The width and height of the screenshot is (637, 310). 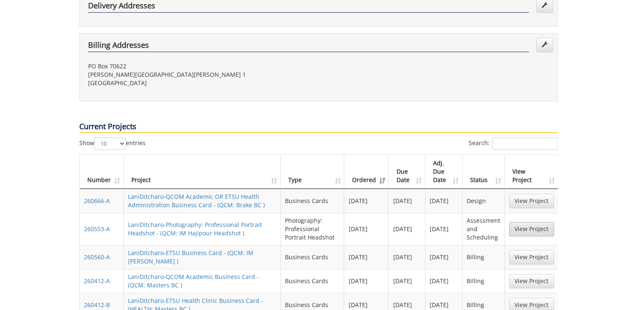 What do you see at coordinates (483, 229) in the screenshot?
I see `td: Assessment and Scheduling` at bounding box center [483, 229].